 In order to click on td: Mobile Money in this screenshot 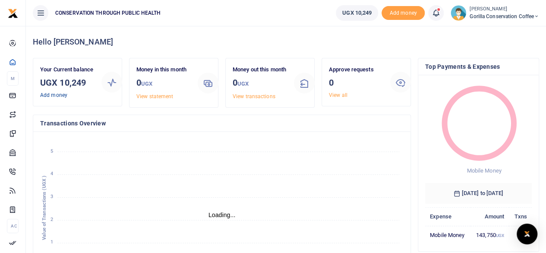, I will do `click(448, 234)`.